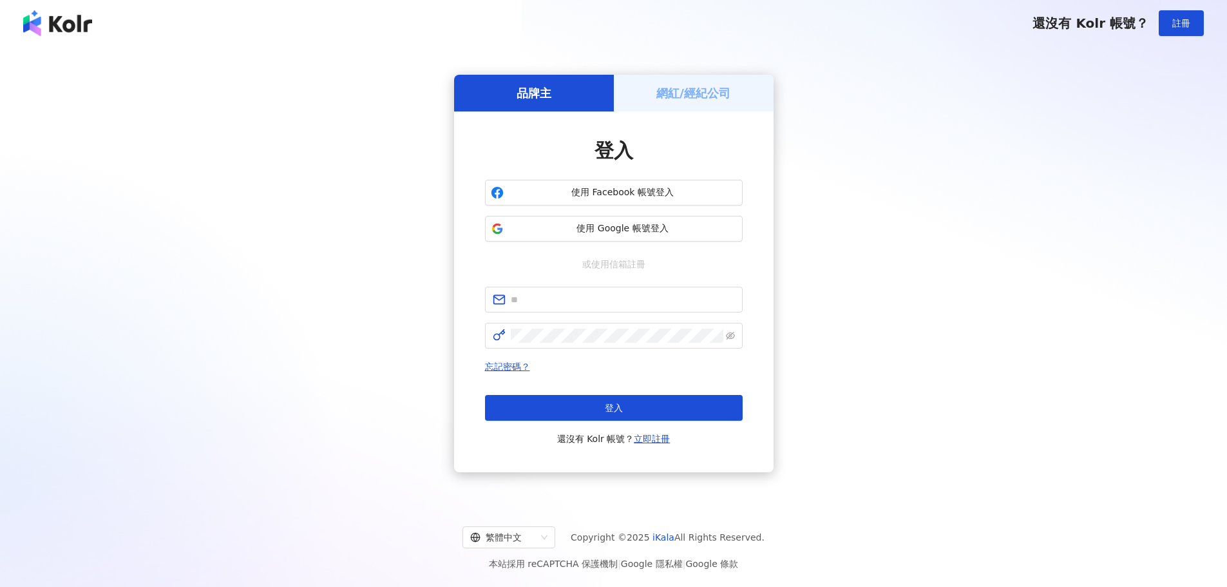 The image size is (1227, 587). What do you see at coordinates (663, 537) in the screenshot?
I see `a: iKala` at bounding box center [663, 537].